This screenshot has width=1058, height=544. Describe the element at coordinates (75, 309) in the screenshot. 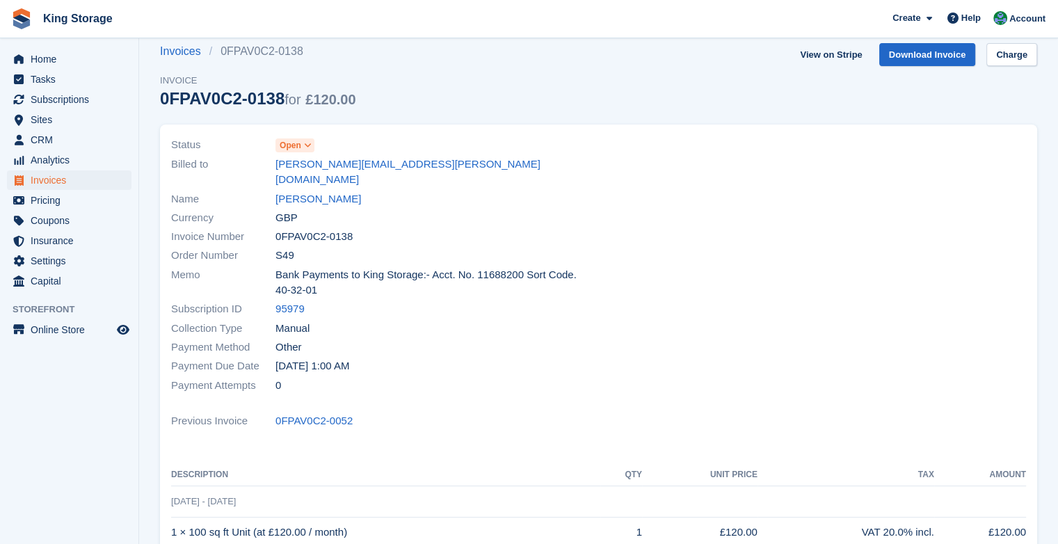

I see `span: Storefront` at that location.